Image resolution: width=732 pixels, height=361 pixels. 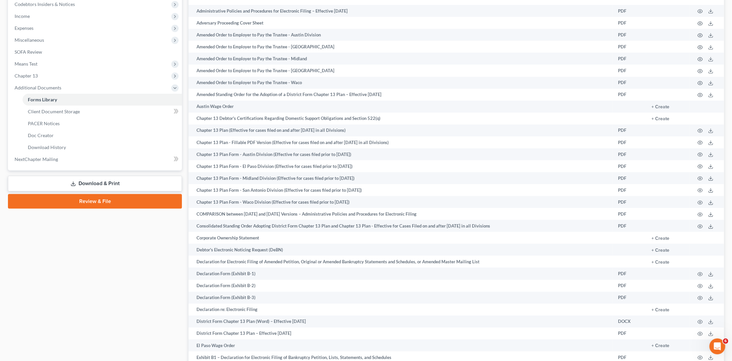 What do you see at coordinates (26, 76) in the screenshot?
I see `span: Chapter 13` at bounding box center [26, 76].